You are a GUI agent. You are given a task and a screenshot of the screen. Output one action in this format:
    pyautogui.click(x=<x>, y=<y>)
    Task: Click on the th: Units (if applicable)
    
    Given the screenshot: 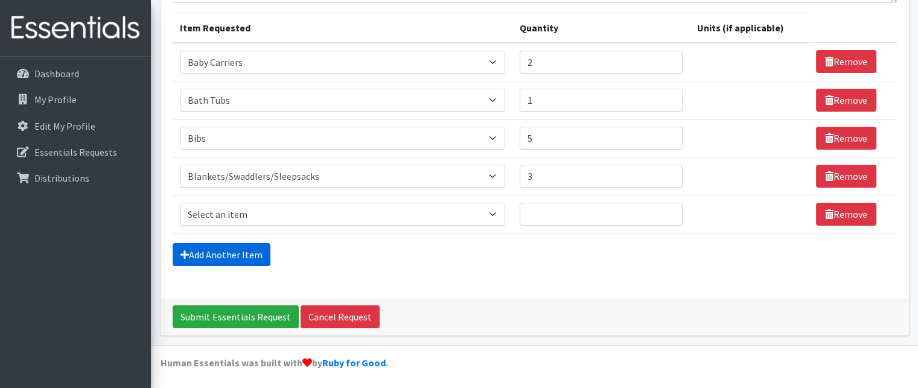 What is the action you would take?
    pyautogui.click(x=749, y=28)
    